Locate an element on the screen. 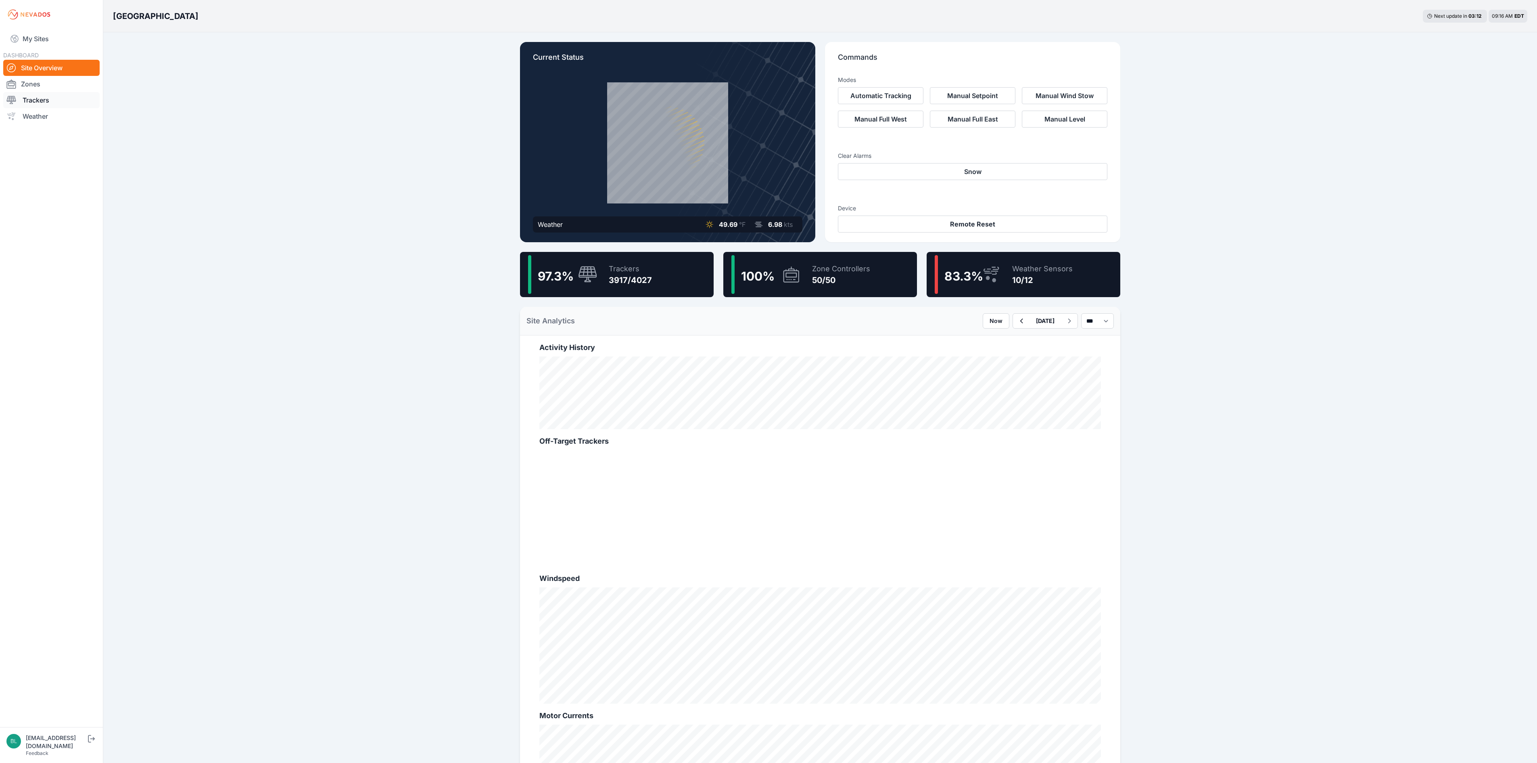 The image size is (1537, 763). span: 09:16 AM is located at coordinates (1503, 16).